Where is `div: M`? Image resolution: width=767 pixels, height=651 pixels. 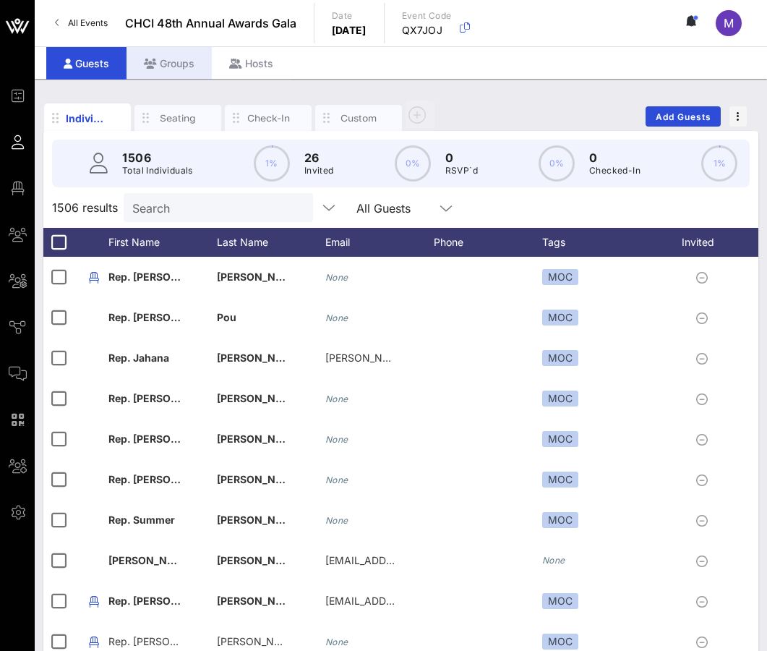 div: M is located at coordinates (729, 23).